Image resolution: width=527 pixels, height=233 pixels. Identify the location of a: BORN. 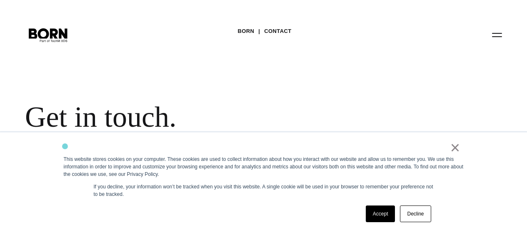
(246, 31).